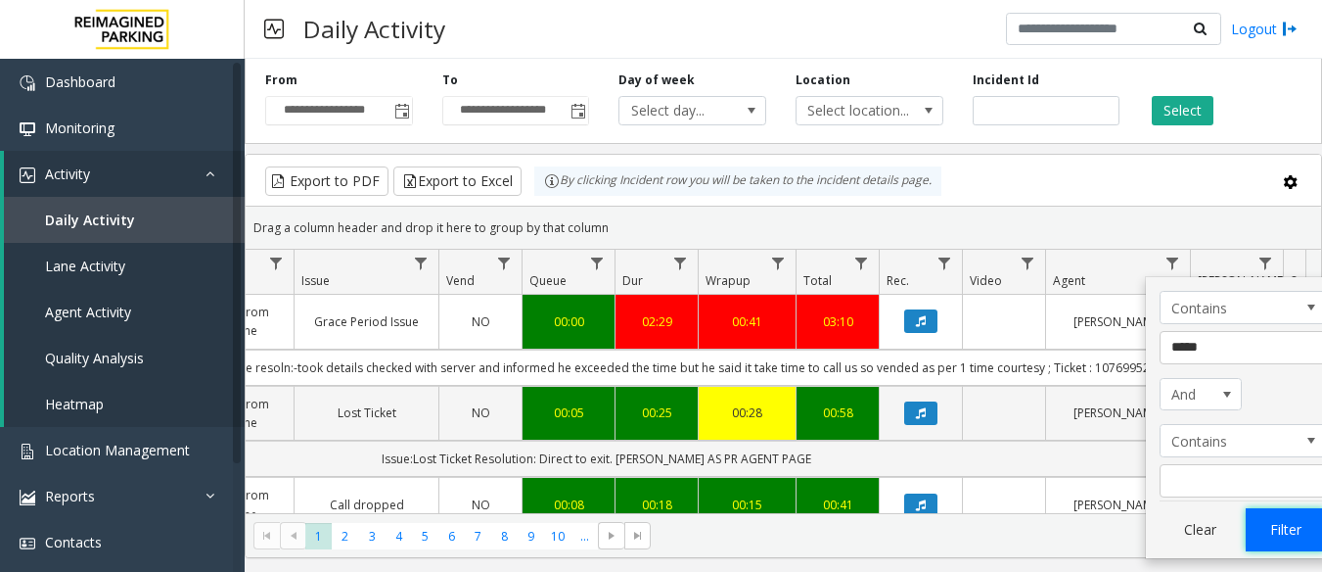 The height and width of the screenshot is (572, 1322). I want to click on a: 02:29, so click(657, 321).